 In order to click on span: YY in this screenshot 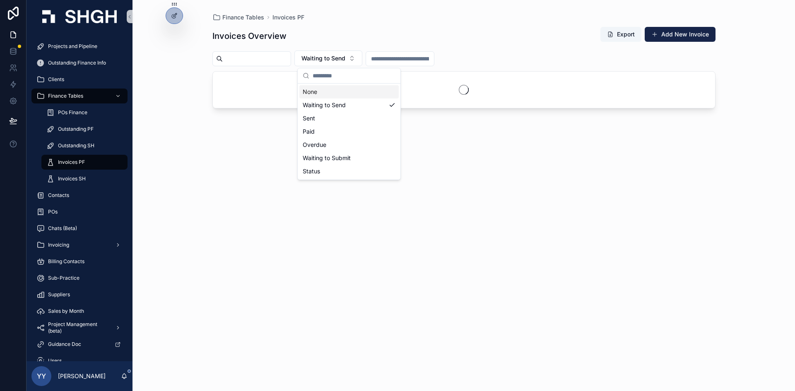, I will do `click(41, 376)`.